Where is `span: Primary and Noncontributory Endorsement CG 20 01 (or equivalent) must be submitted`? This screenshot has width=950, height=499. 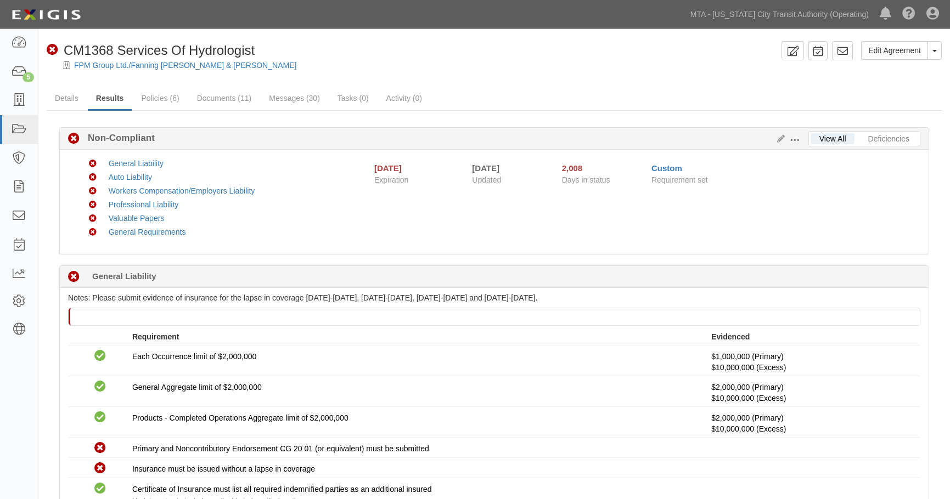
span: Primary and Noncontributory Endorsement CG 20 01 (or equivalent) must be submitted is located at coordinates (280, 449).